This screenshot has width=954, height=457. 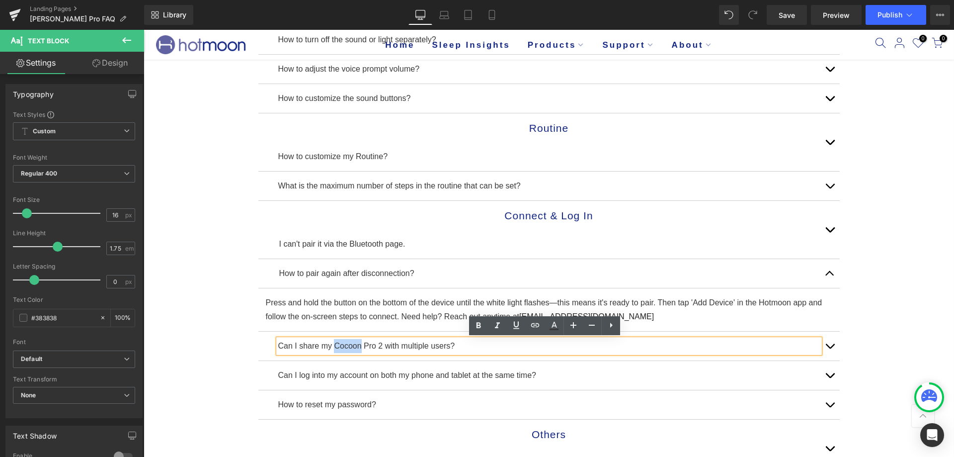 What do you see at coordinates (87, 9) in the screenshot?
I see `a: Landing Pages` at bounding box center [87, 9].